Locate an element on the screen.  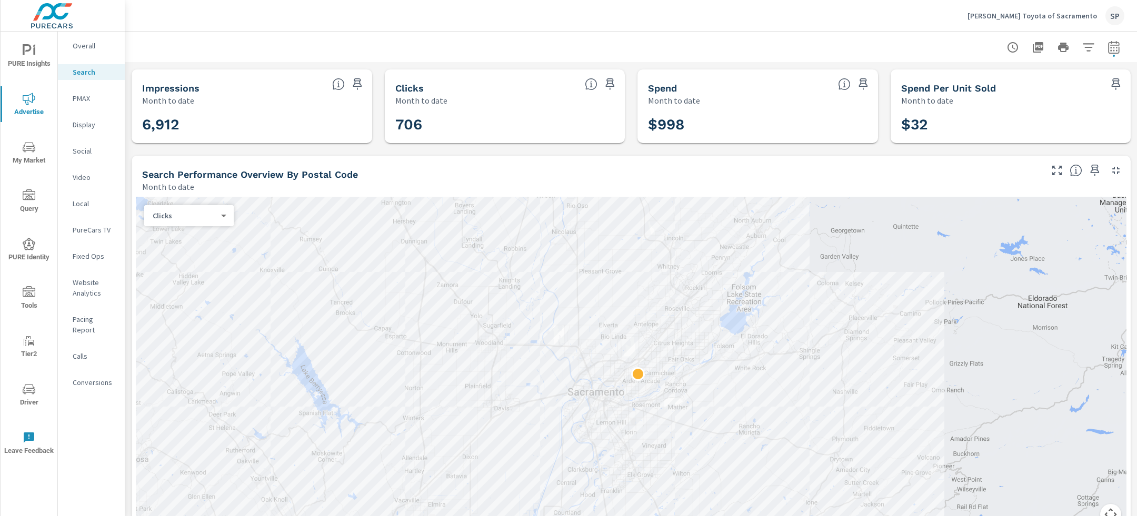
span: Driver is located at coordinates (29, 396).